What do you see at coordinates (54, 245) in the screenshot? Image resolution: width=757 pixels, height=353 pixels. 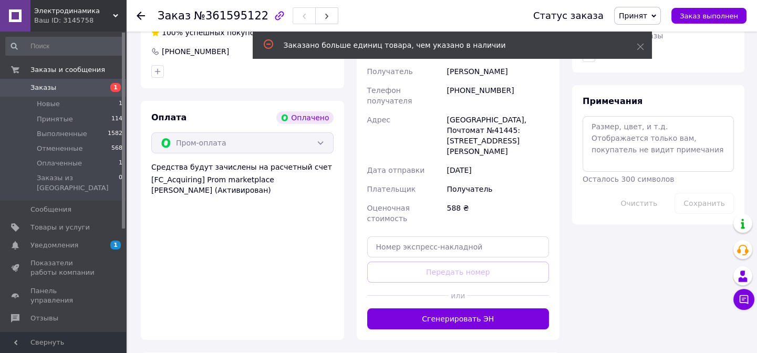 I see `span: Уведомления` at bounding box center [54, 245].